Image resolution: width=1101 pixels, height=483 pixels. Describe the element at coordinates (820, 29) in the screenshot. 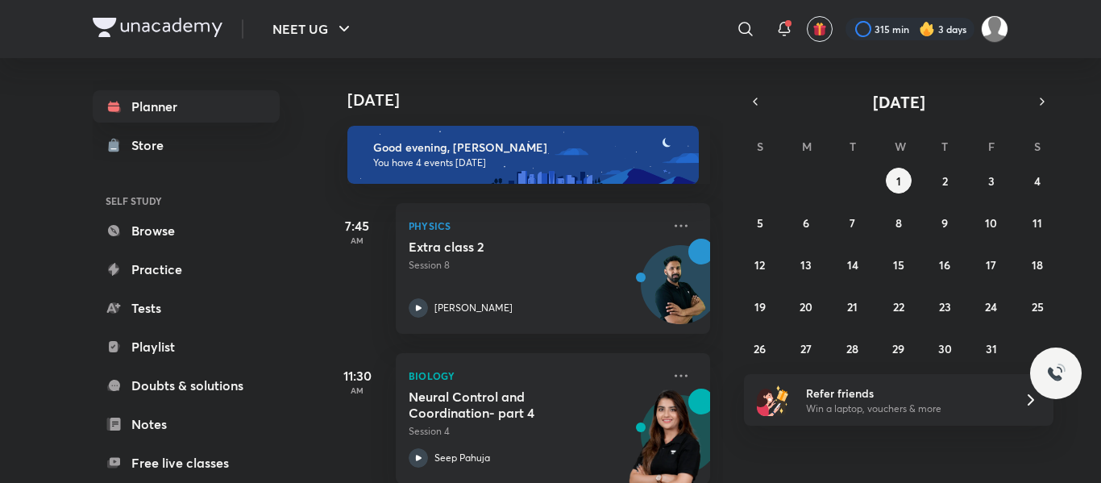

I see `button: avatar` at that location.